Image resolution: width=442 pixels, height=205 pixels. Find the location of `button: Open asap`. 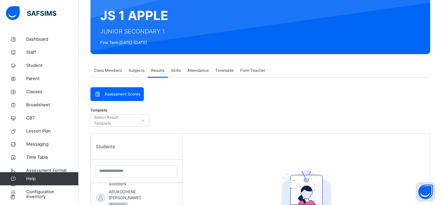

button: Open asap is located at coordinates (426, 192).